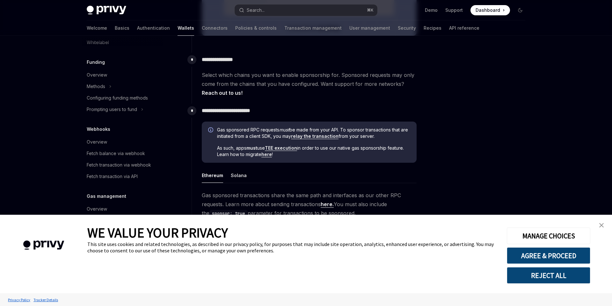 The width and height of the screenshot is (612, 306). What do you see at coordinates (122, 176) in the screenshot?
I see `a: Fetch transaction via API` at bounding box center [122, 176].